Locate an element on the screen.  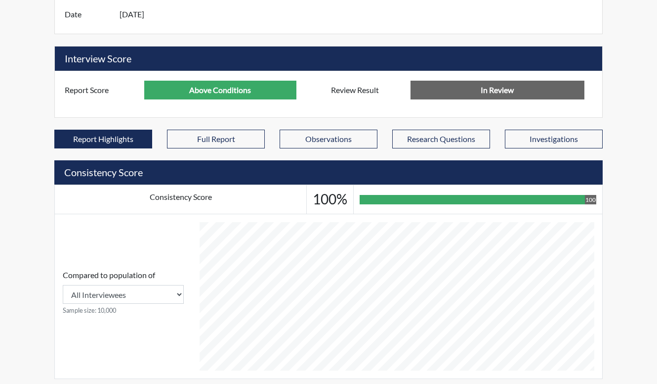
small: Sample size: 10,000 is located at coordinates (123, 310).